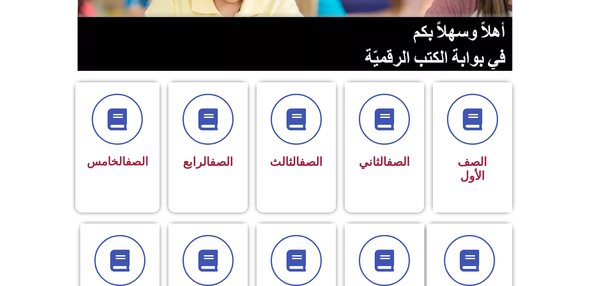  I want to click on span: الثالث, so click(296, 162).